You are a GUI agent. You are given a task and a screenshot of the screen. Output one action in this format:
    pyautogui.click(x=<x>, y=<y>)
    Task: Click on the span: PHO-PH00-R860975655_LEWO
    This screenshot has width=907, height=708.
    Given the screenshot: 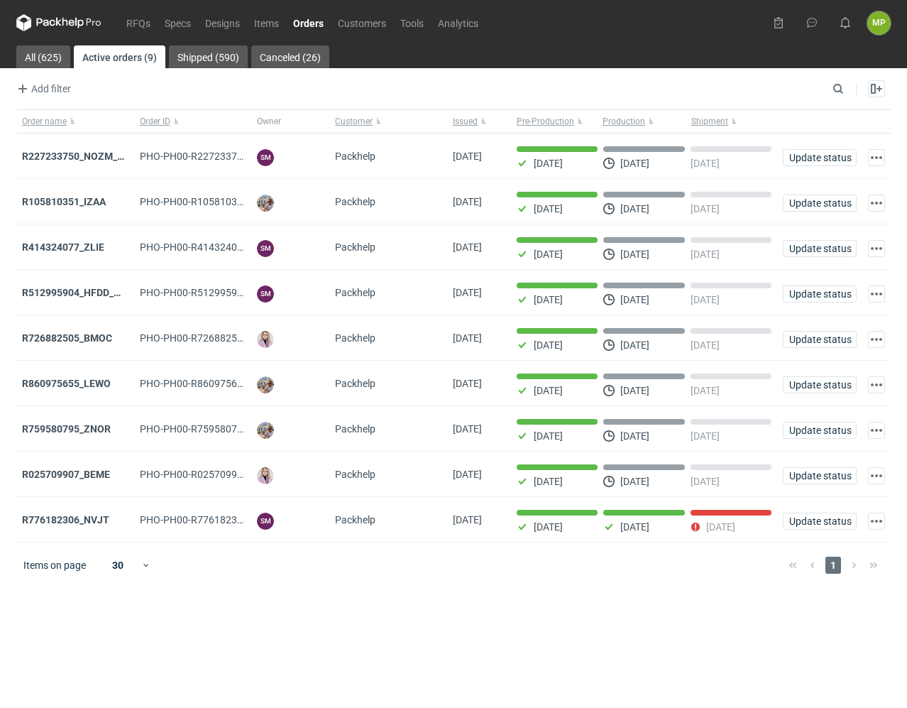 What is the action you would take?
    pyautogui.click(x=209, y=383)
    